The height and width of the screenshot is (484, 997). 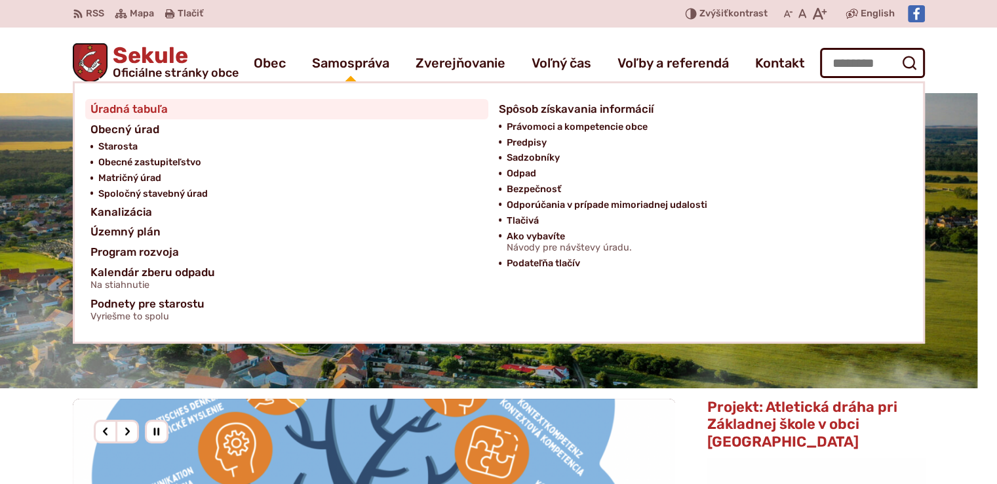 I want to click on div: Nasledujúci slajd, so click(x=127, y=431).